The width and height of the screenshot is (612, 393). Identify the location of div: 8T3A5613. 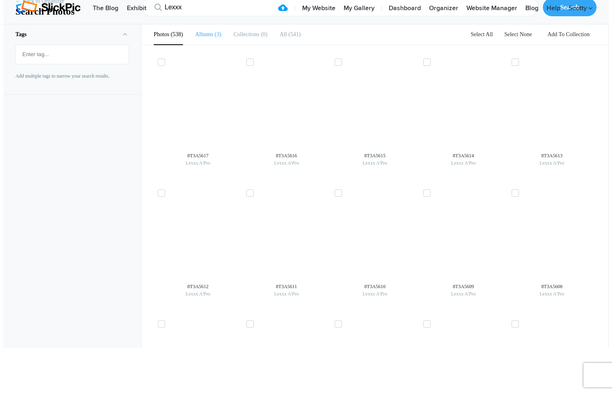
(552, 156).